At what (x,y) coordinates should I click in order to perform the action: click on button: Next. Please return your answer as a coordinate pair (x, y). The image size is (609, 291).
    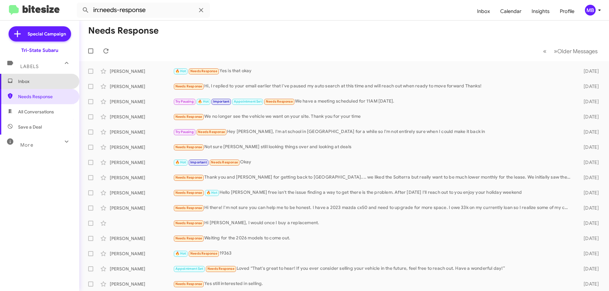
    Looking at the image, I should click on (575, 51).